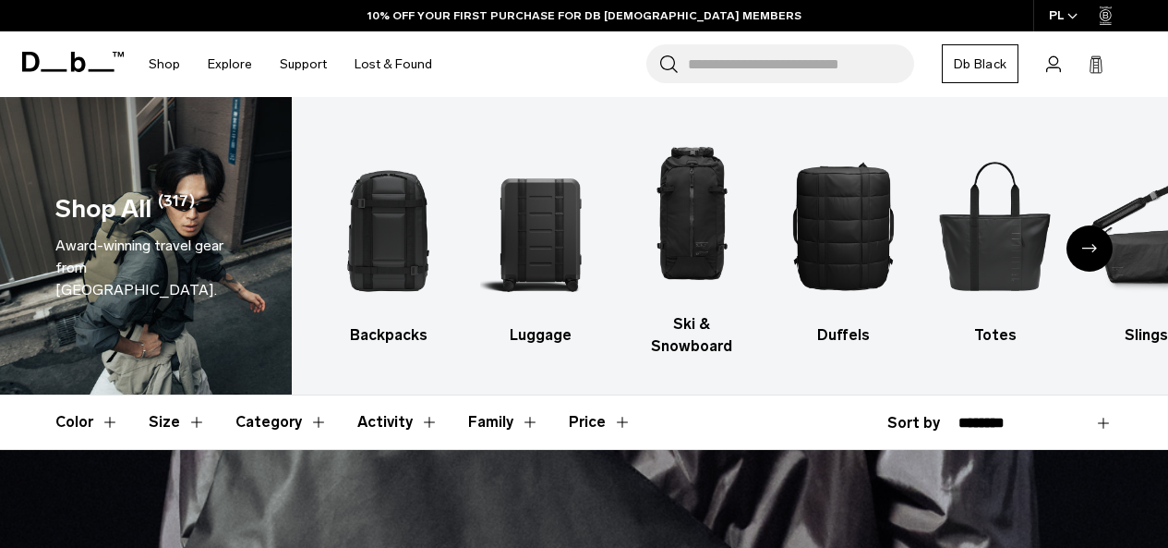  I want to click on div: Next slide, so click(1090, 248).